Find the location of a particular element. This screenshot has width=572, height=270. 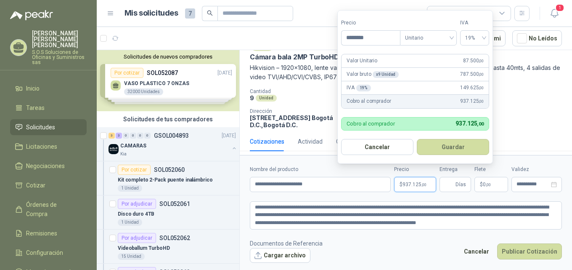

div: x 9 Unidad is located at coordinates (386, 74).